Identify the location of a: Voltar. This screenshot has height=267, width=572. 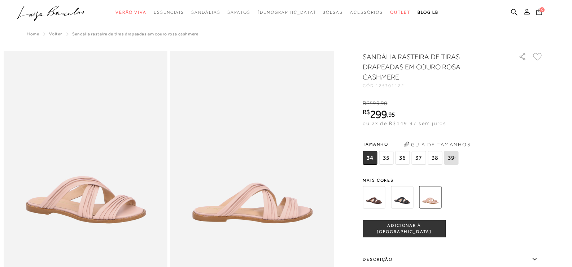
(56, 34).